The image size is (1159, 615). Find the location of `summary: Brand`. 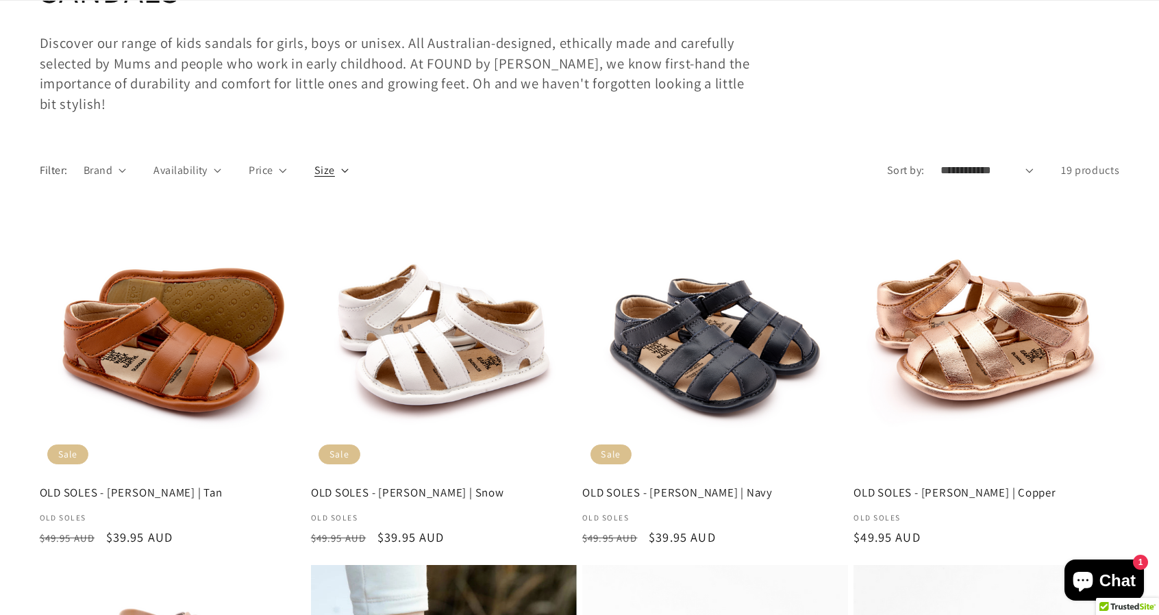

summary: Brand is located at coordinates (105, 170).